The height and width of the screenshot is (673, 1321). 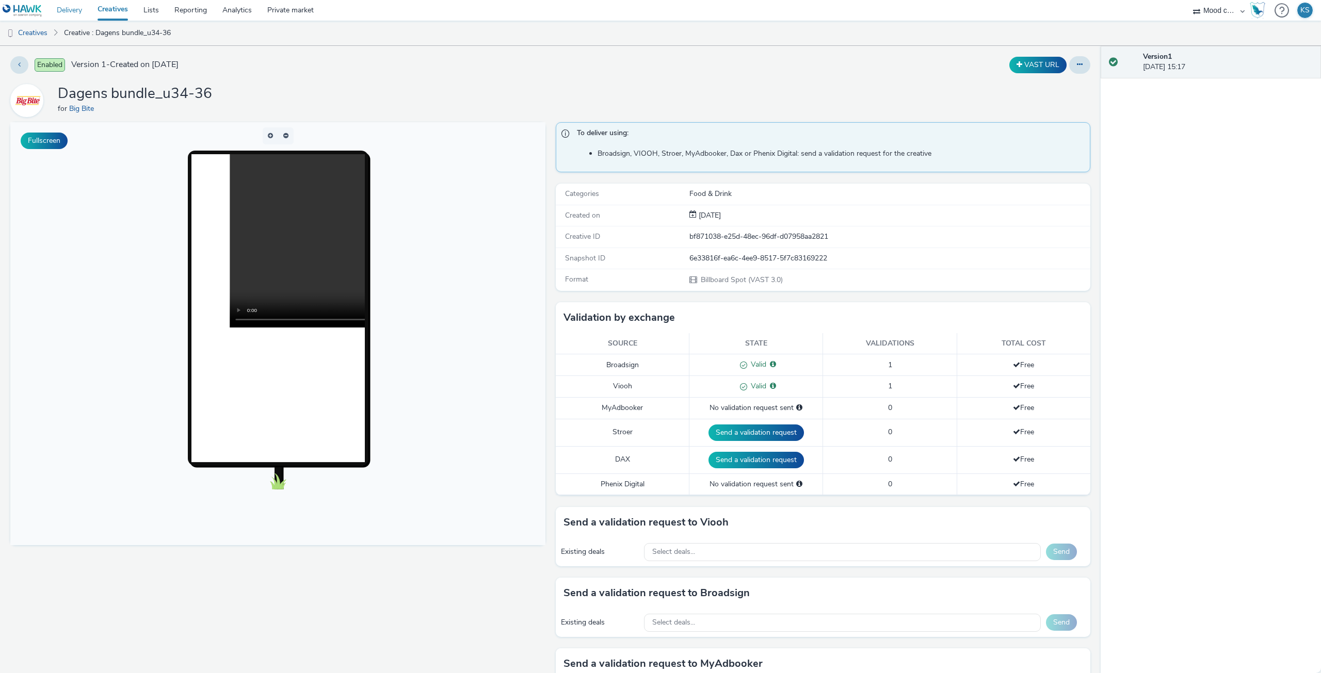 What do you see at coordinates (582, 193) in the screenshot?
I see `span: Categories` at bounding box center [582, 193].